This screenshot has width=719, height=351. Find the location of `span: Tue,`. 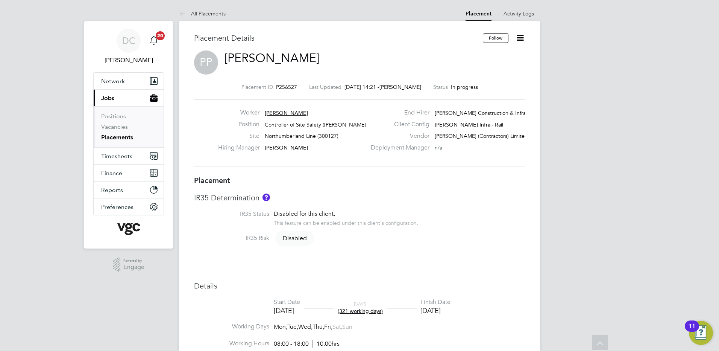

span: Tue, is located at coordinates (293, 327).